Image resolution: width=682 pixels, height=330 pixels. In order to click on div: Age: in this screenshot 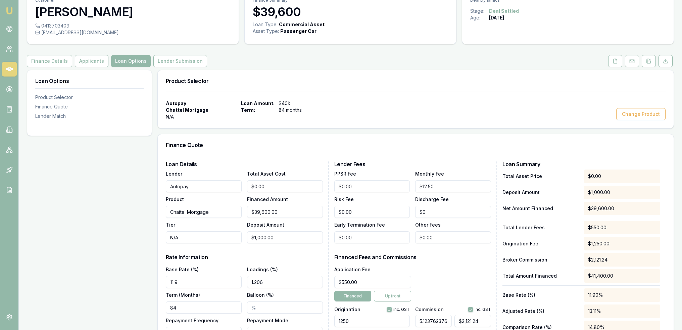, I will do `click(479, 18)`.